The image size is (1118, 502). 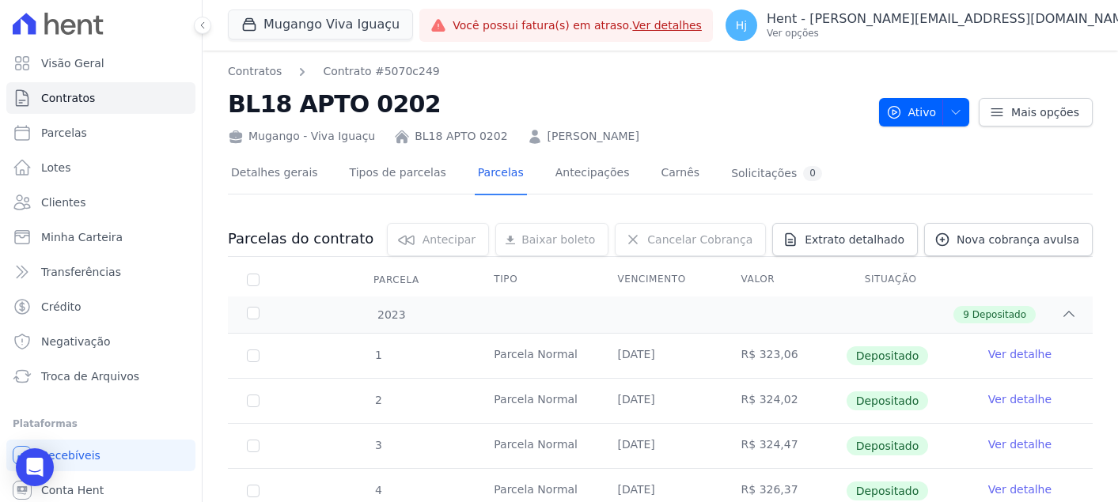 I want to click on button: Mugango Viva Iguaçu, so click(x=320, y=25).